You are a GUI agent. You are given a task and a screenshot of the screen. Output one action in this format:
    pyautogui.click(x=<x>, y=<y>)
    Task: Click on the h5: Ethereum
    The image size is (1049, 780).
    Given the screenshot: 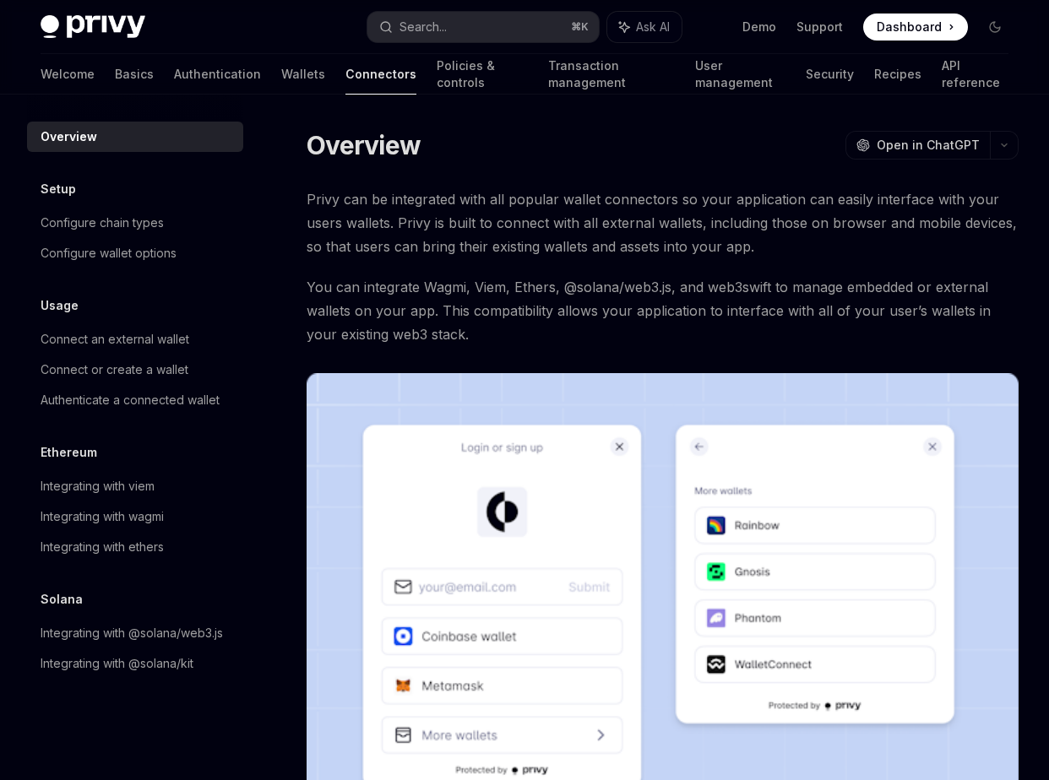 What is the action you would take?
    pyautogui.click(x=68, y=453)
    